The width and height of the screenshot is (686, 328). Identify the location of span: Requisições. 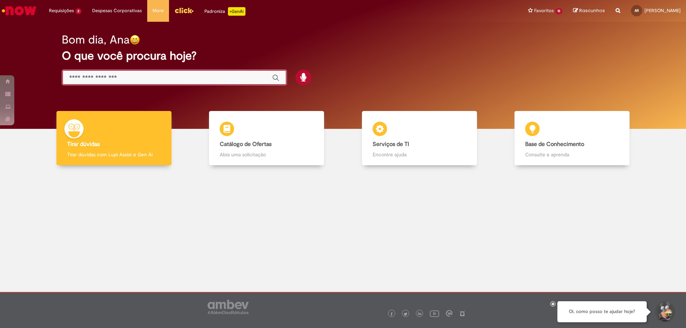
(61, 11).